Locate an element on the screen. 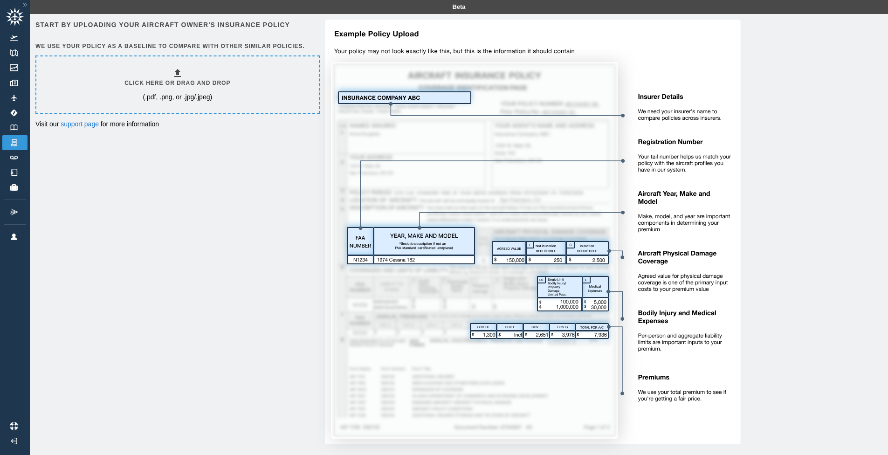 The image size is (888, 455). p: (.pdf, .png, or .jpg/.jpeg) is located at coordinates (177, 97).